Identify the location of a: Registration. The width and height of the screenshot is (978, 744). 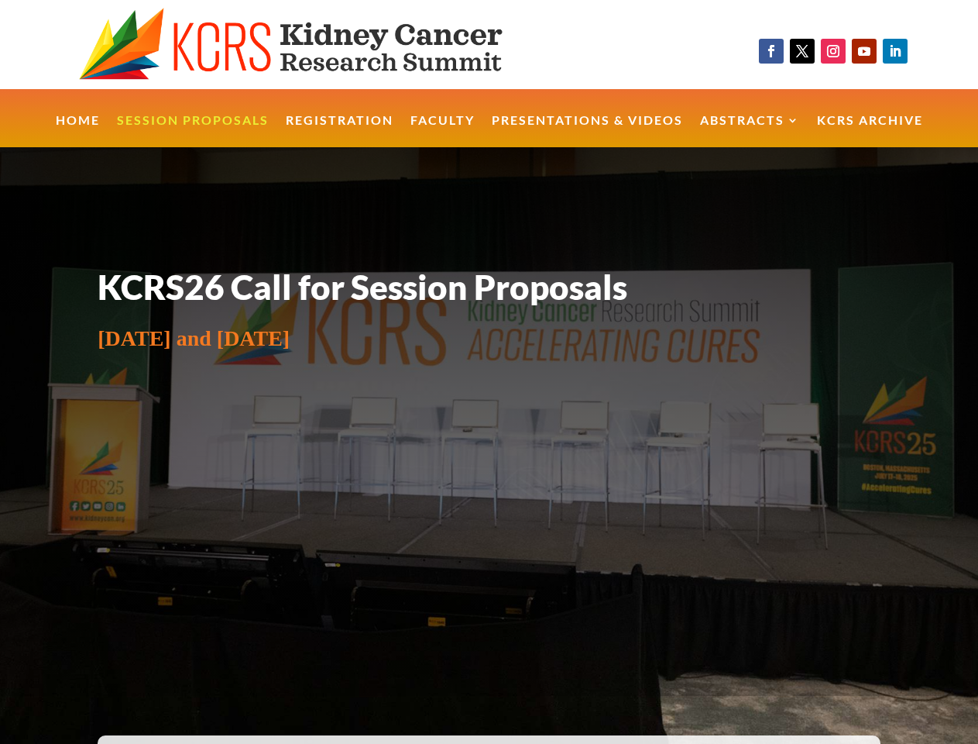
(339, 131).